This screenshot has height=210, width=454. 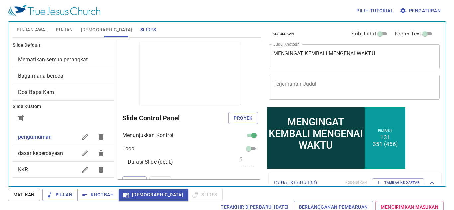 What do you see at coordinates (134, 181) in the screenshot?
I see `button: Refresh` at bounding box center [134, 181].